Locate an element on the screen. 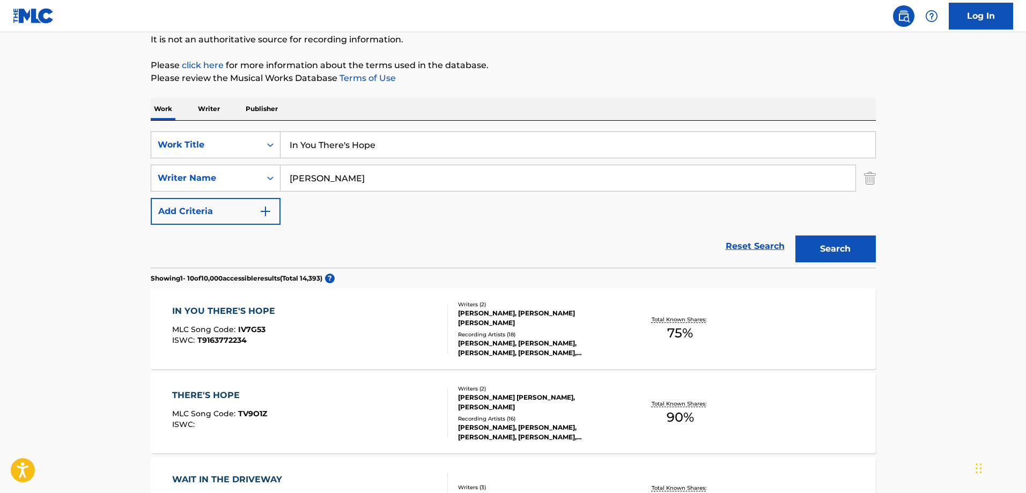 The image size is (1026, 493). div: Chat Widget is located at coordinates (999, 467).